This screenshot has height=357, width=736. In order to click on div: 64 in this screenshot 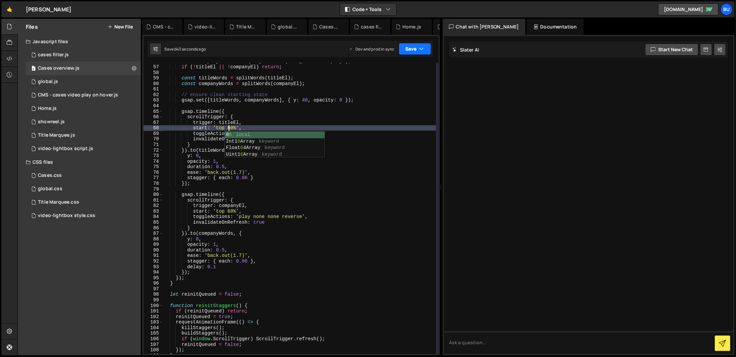, I will do `click(153, 106)`.